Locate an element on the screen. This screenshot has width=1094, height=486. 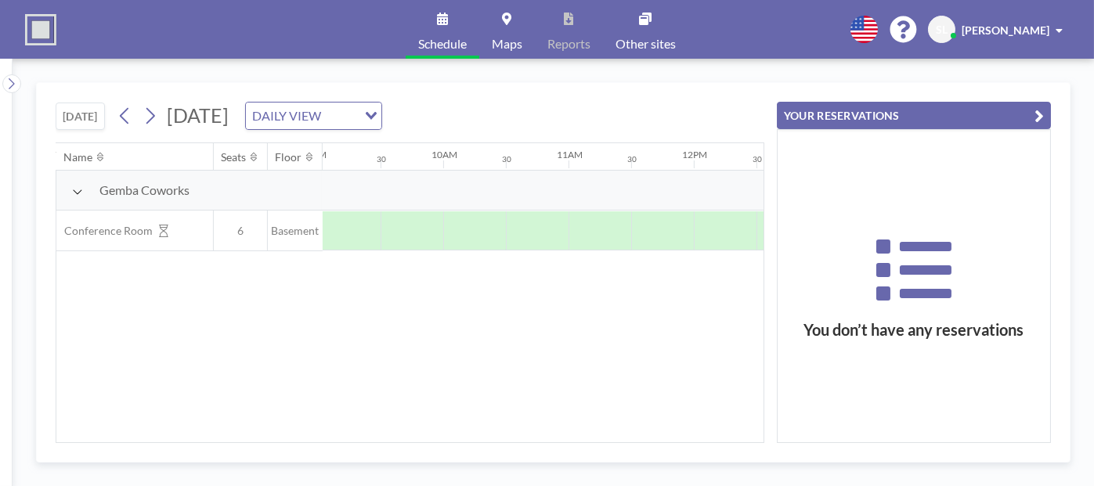
span: Reports is located at coordinates (569, 44).